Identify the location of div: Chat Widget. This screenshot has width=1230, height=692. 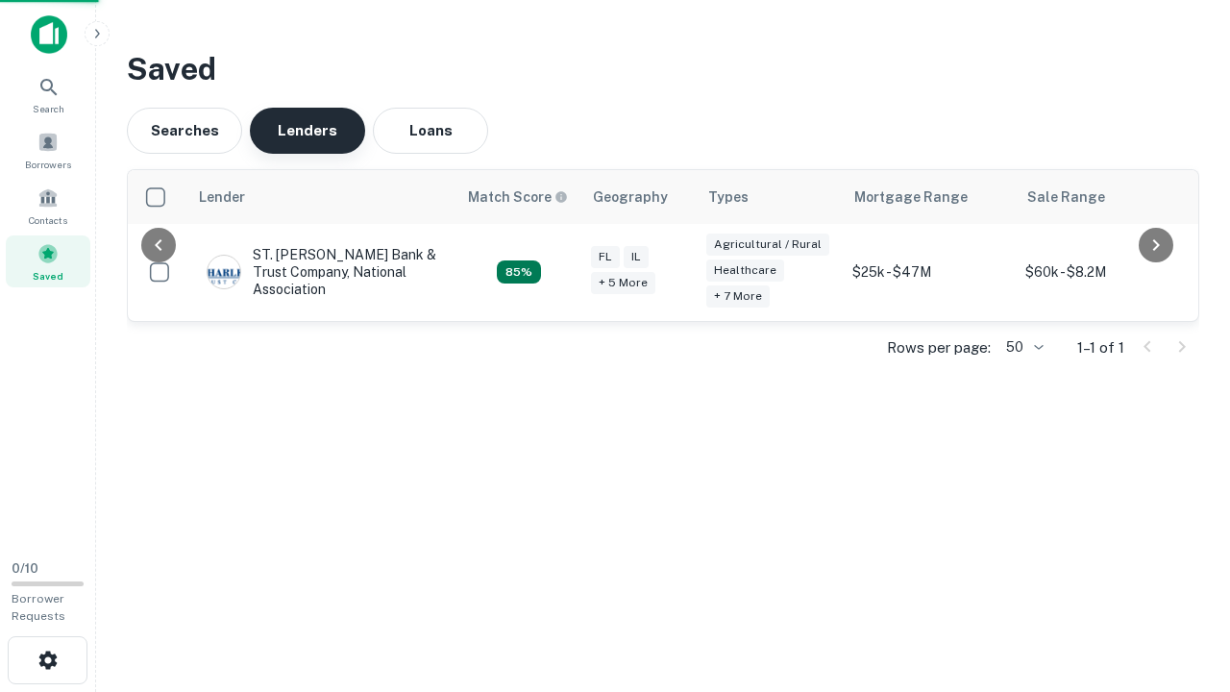
(1182, 584).